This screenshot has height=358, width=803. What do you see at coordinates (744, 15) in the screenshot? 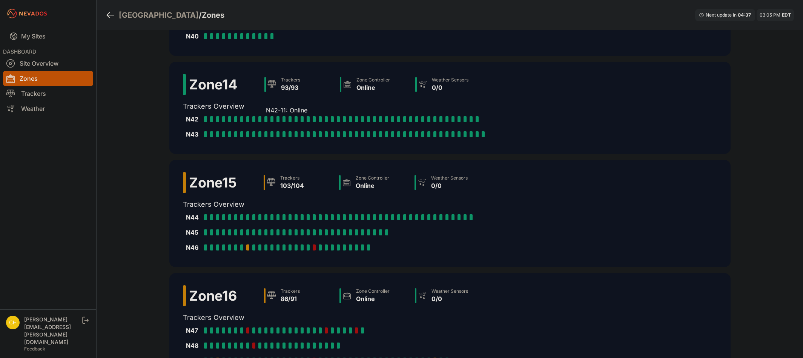
I see `div: 04 : 37` at bounding box center [744, 15].